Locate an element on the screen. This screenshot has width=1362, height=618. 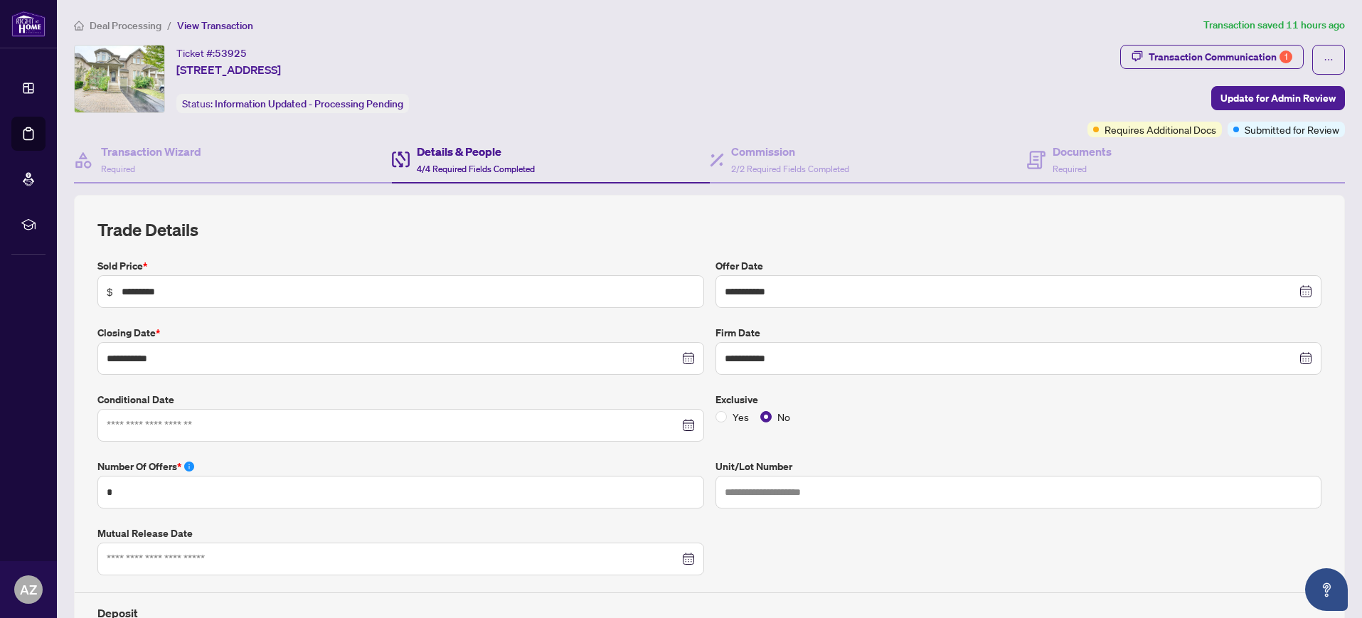
label: Closing Date is located at coordinates (400, 333).